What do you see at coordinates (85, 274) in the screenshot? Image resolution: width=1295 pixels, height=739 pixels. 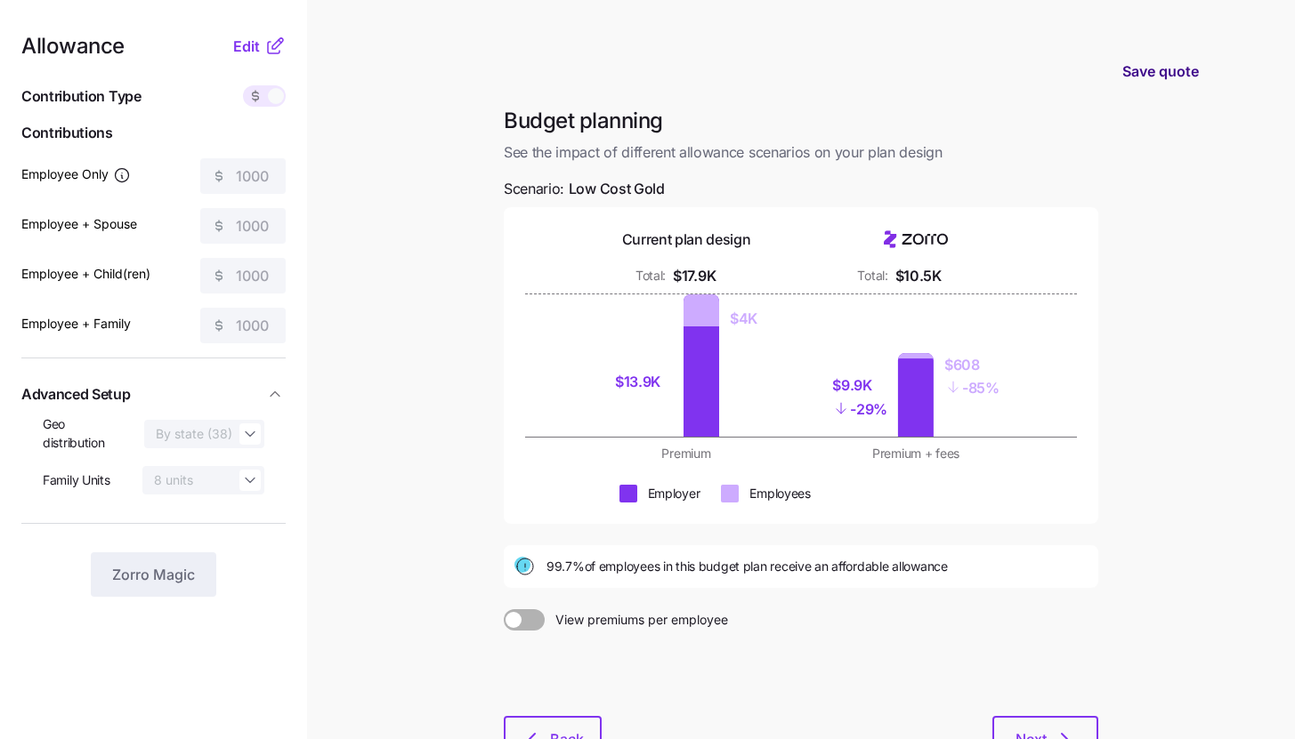 I see `label: Employee + Child(ren)` at bounding box center [85, 274].